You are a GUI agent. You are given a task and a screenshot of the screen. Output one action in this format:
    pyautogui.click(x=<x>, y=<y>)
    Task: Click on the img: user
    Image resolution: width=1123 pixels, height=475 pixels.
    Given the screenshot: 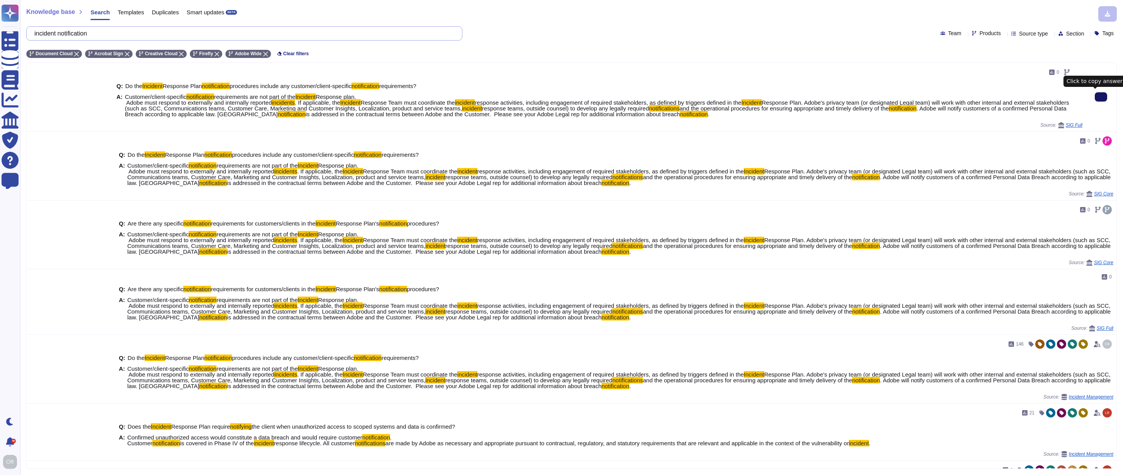 What is the action you would take?
    pyautogui.click(x=1107, y=413)
    